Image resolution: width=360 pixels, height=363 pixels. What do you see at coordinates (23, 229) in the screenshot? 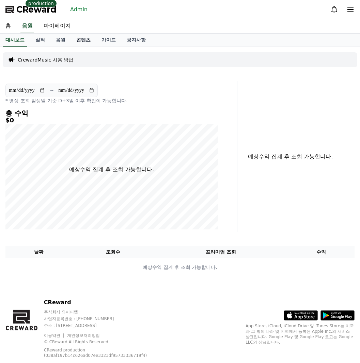
I see `span: Home` at bounding box center [23, 229].